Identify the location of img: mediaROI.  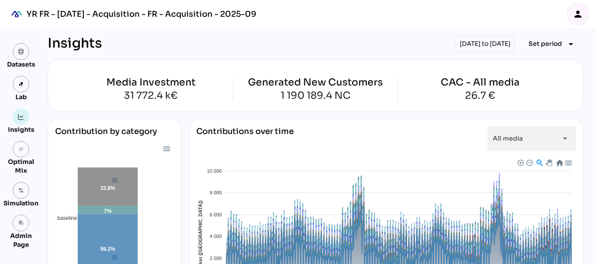
(17, 14).